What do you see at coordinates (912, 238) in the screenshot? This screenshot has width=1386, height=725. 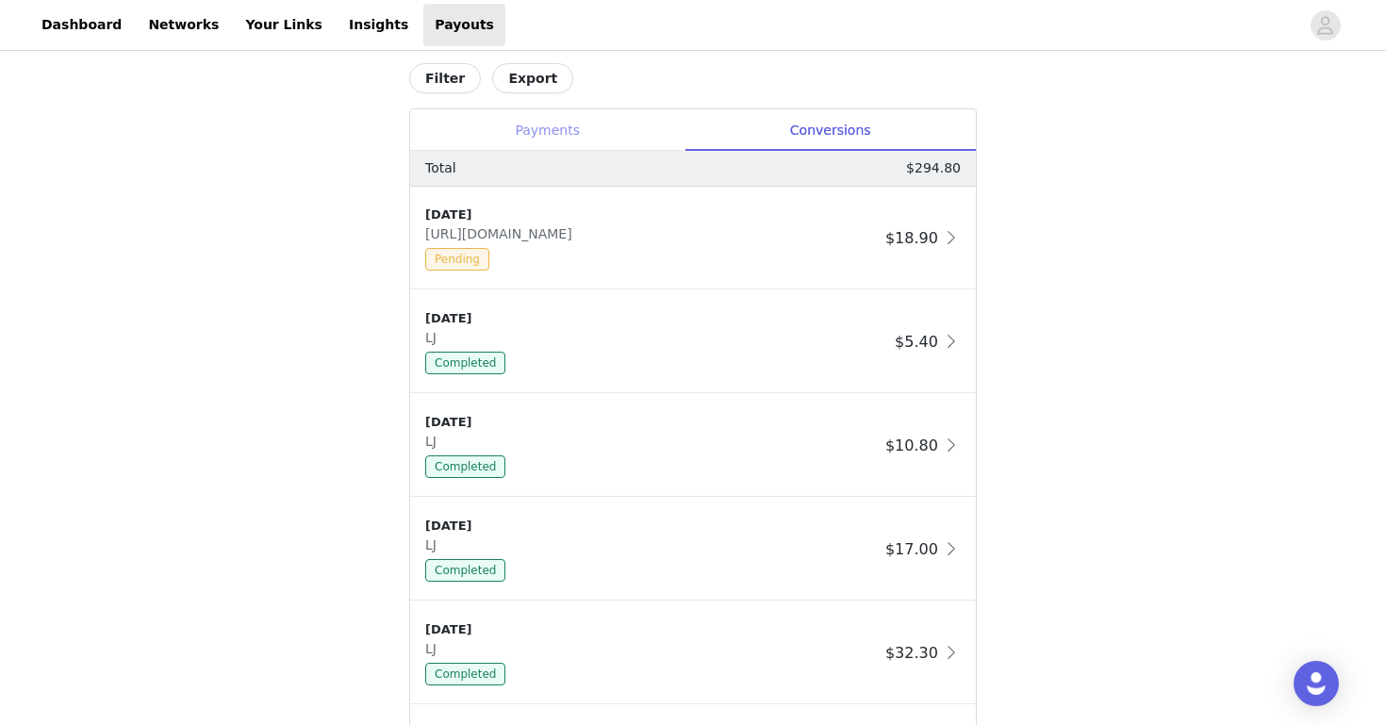 I see `span: $18.90` at bounding box center [912, 238].